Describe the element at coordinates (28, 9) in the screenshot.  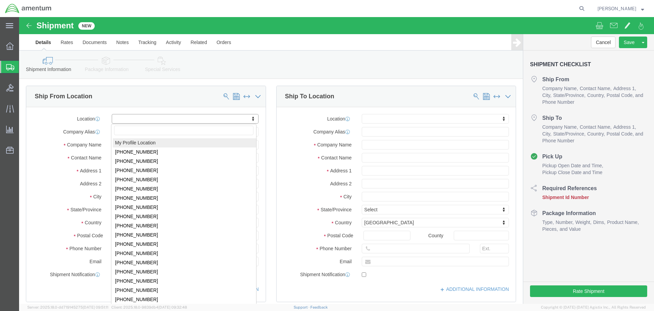
I see `img: logo` at that location.